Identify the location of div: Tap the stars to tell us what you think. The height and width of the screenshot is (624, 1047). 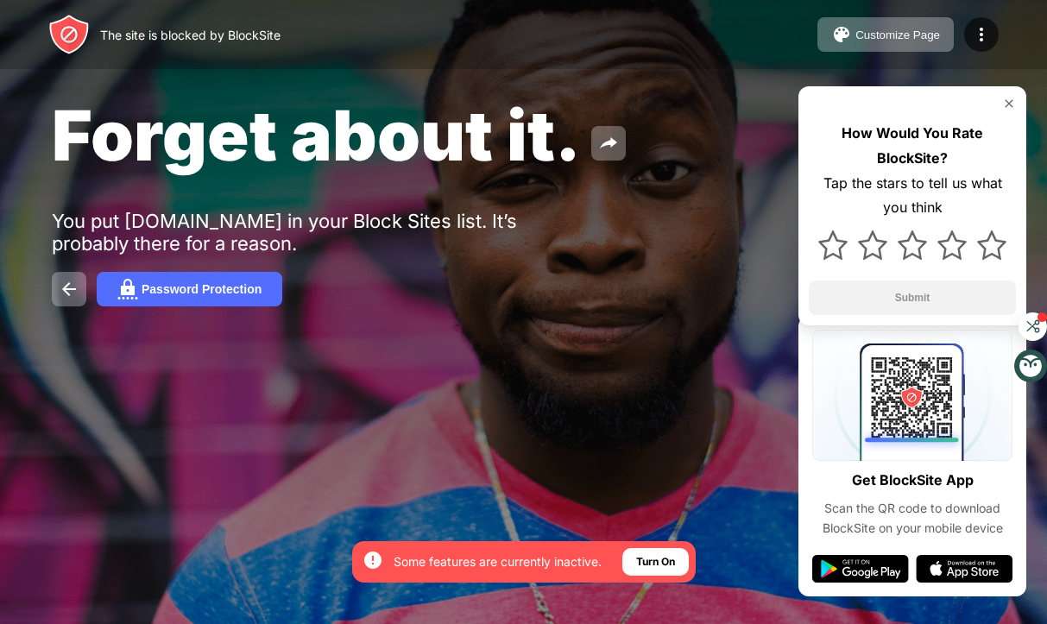
(912, 196).